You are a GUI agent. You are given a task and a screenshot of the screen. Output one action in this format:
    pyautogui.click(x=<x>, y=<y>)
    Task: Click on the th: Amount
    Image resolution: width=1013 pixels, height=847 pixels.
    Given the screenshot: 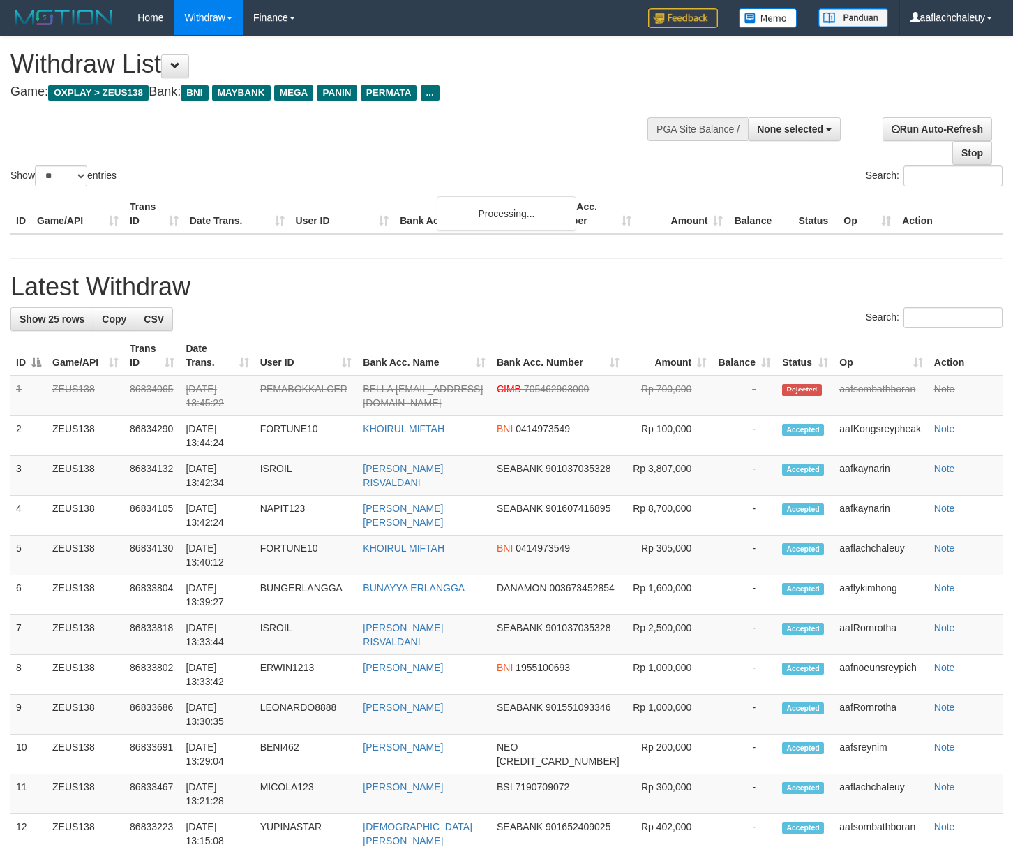 What is the action you would take?
    pyautogui.click(x=683, y=214)
    